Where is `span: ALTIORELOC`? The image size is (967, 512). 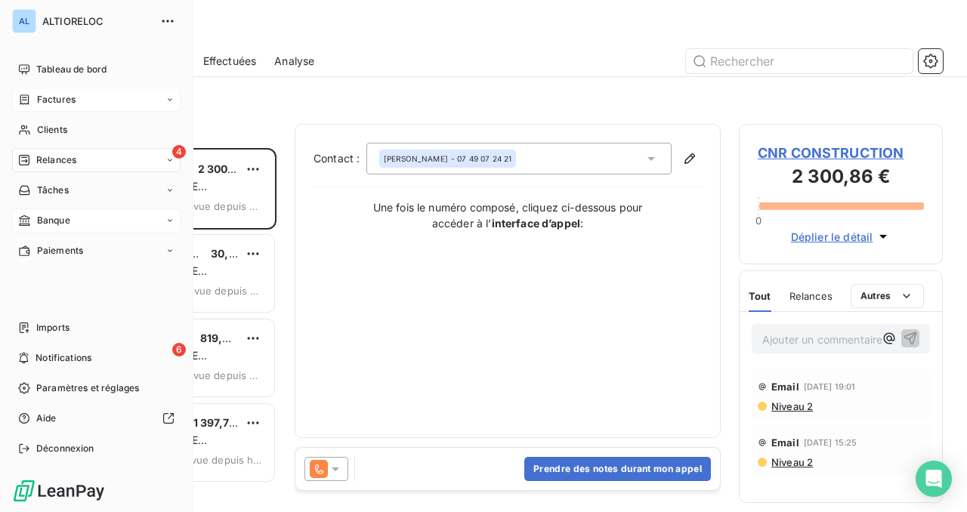
span: ALTIORELOC is located at coordinates (97, 21).